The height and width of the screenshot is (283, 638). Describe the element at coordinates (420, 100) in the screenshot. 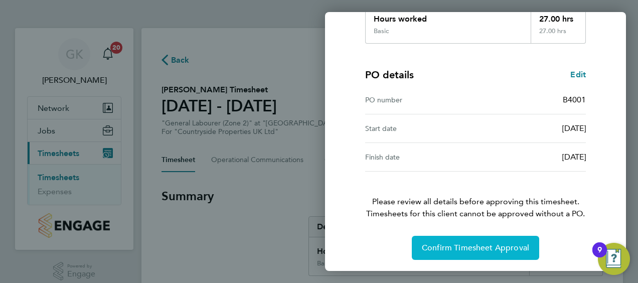

I see `div: PO number` at that location.